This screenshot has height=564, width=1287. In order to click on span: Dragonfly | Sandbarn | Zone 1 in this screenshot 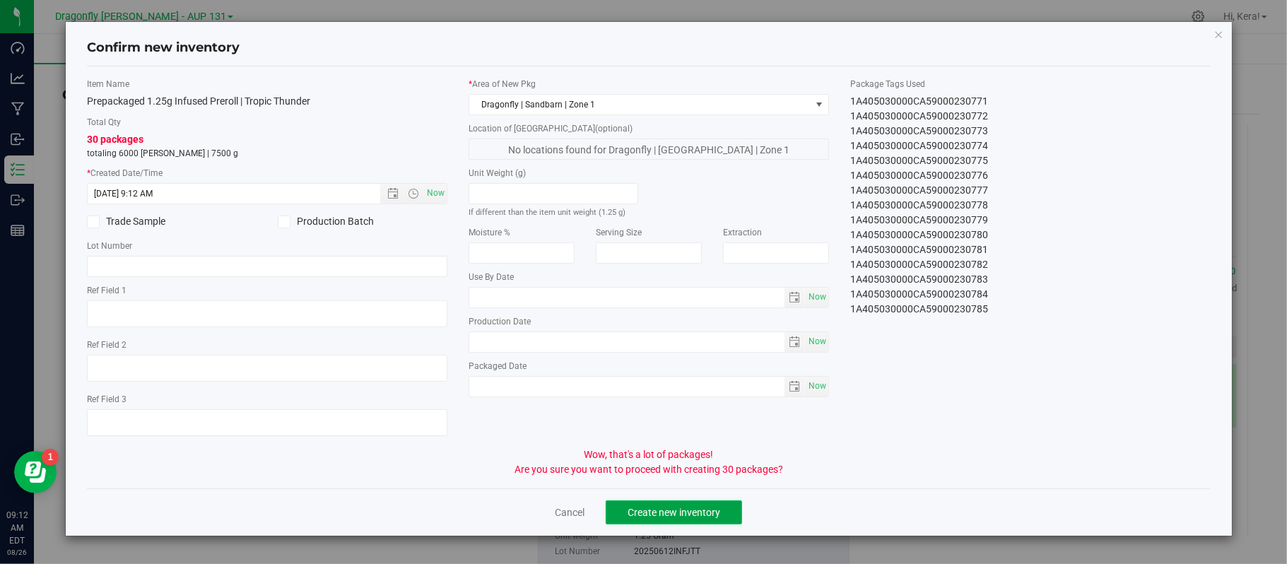, I will do `click(640, 105)`.